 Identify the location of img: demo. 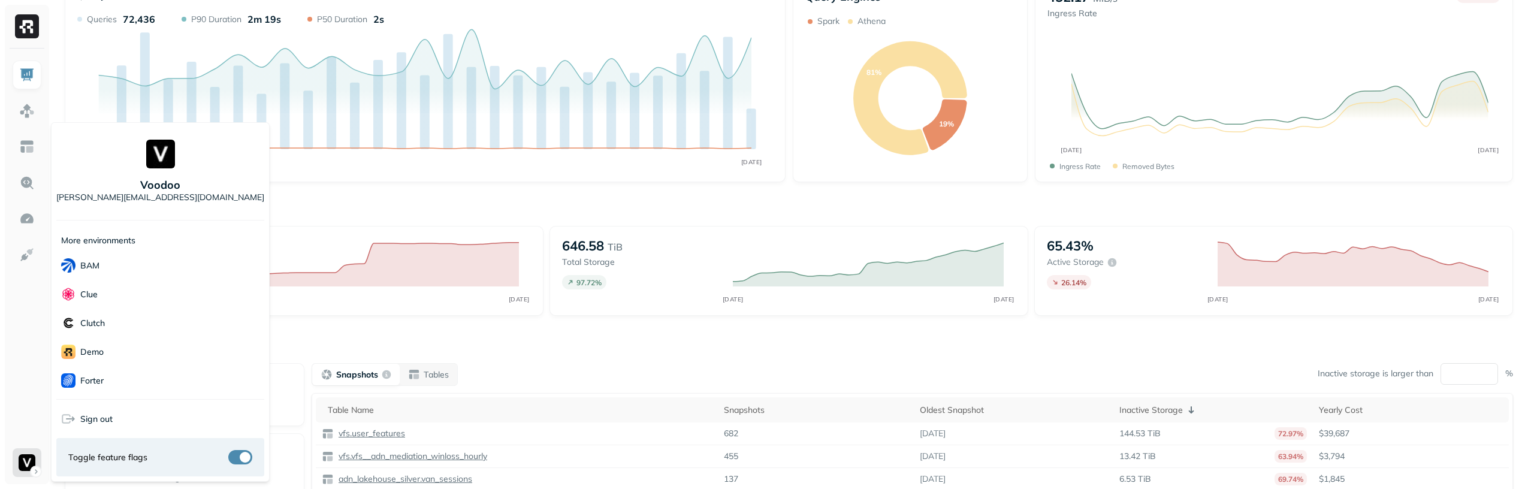
(68, 352).